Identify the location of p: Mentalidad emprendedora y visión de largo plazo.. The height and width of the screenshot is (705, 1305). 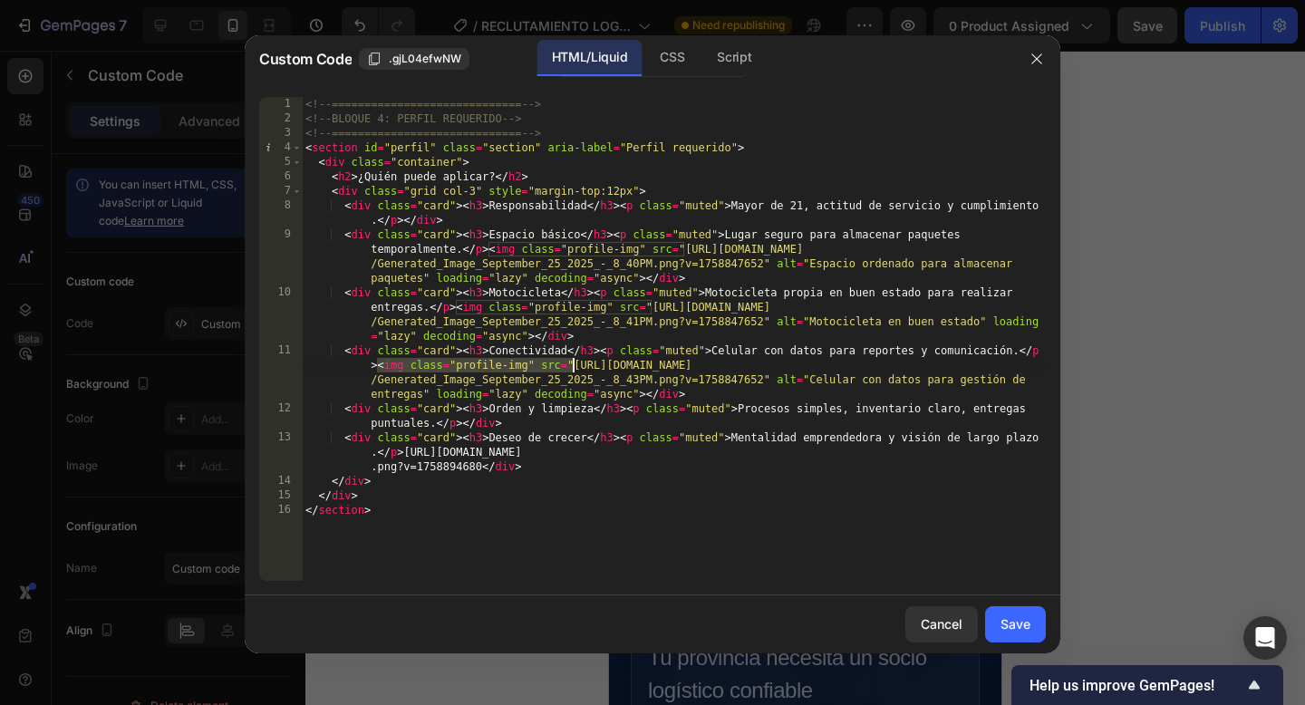
(198, 405).